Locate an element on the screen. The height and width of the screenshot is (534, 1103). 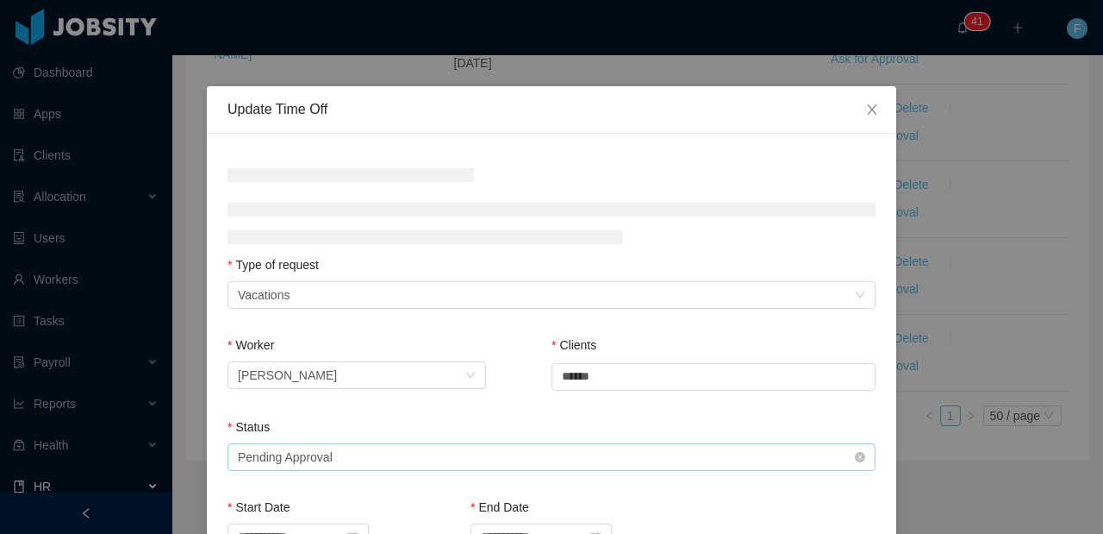
i: icon: close is located at coordinates (872, 109).